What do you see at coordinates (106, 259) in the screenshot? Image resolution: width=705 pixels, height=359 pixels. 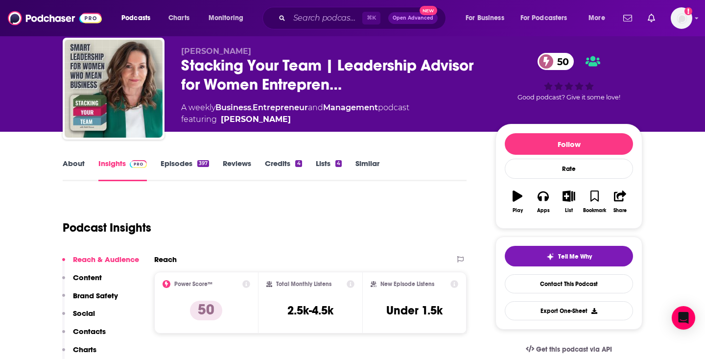 I see `p: Reach & Audience` at bounding box center [106, 259].